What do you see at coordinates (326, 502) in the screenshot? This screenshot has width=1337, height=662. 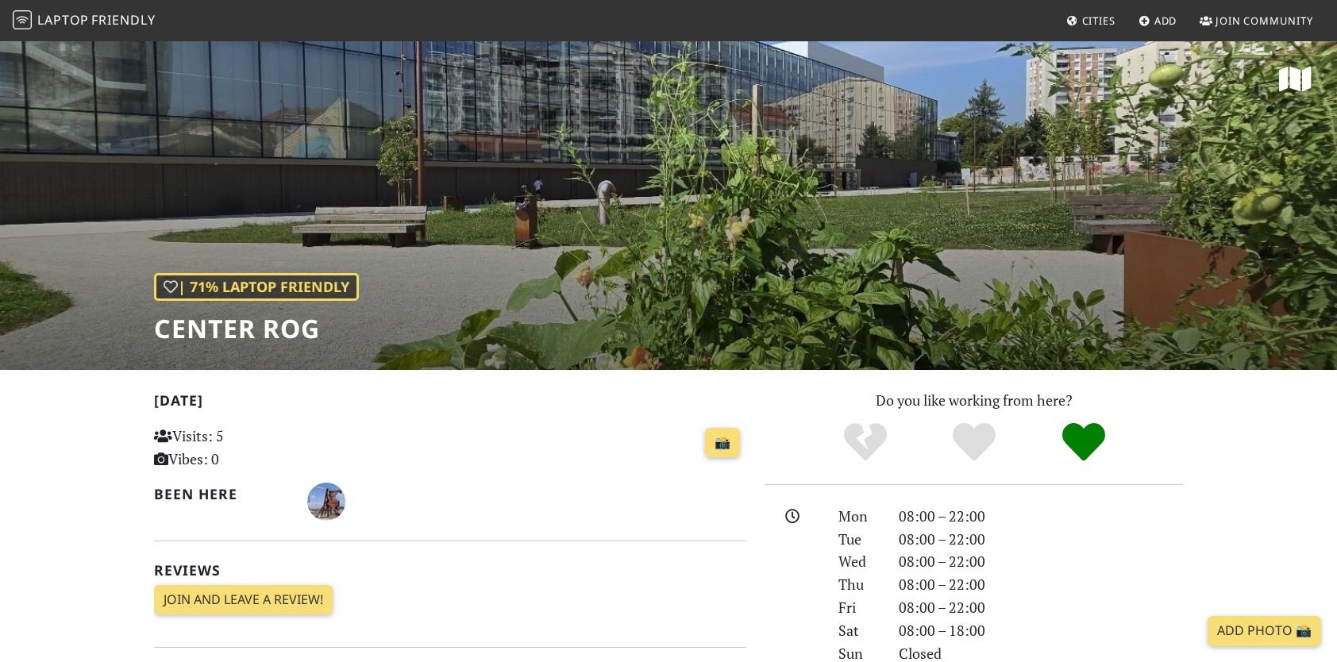 I see `img: 6085-bostjan.jpg` at bounding box center [326, 502].